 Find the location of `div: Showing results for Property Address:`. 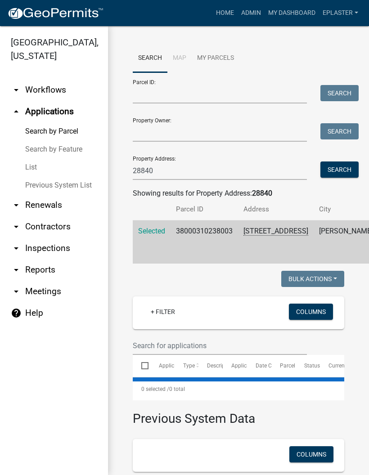

div: Showing results for Property Address: is located at coordinates (238, 193).